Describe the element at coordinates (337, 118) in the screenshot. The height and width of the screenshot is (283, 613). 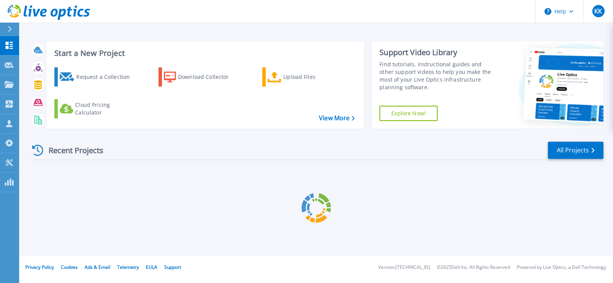
I see `a: View More` at that location.